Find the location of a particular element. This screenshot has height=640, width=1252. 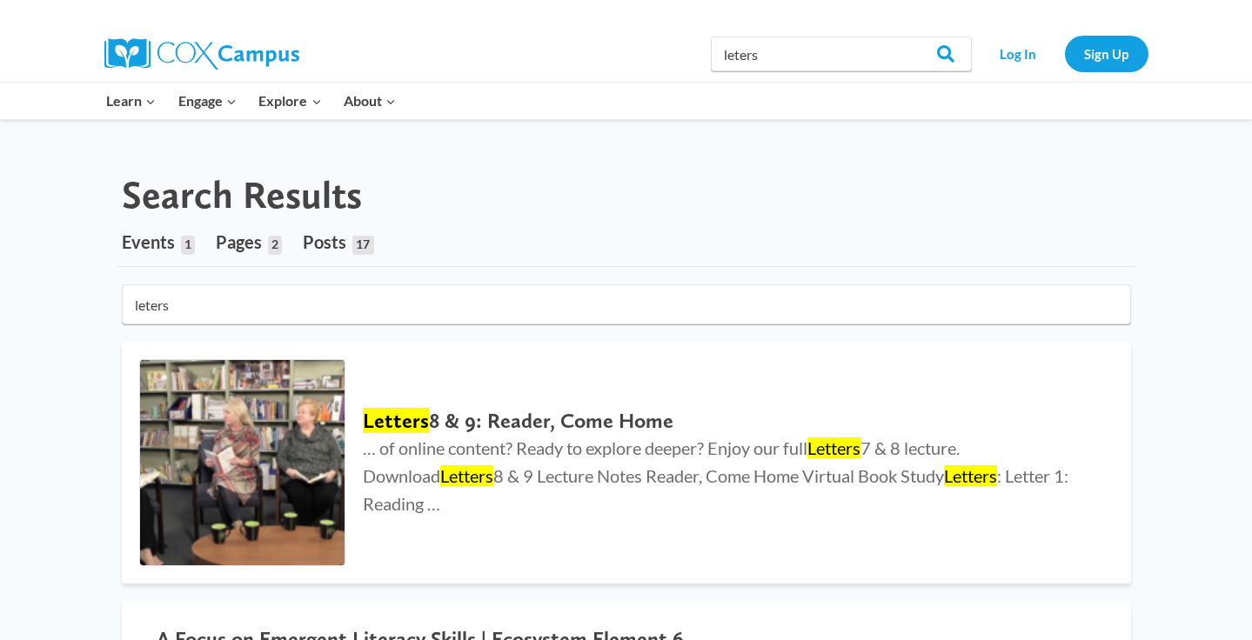

span: Learn is located at coordinates (131, 101).